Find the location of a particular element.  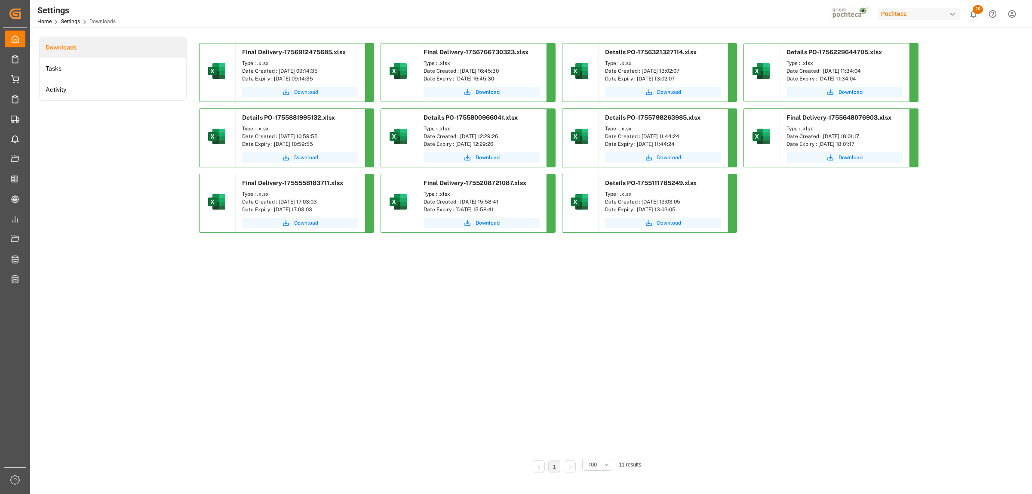

span: Details PO-1755881995132.xlsx is located at coordinates (289, 117).